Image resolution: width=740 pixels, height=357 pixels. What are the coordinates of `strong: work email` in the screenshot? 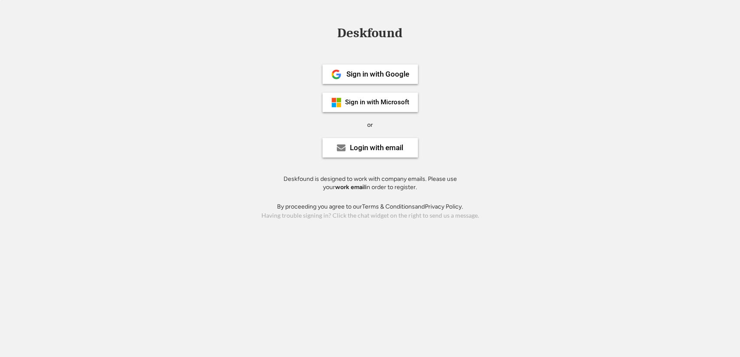 It's located at (350, 187).